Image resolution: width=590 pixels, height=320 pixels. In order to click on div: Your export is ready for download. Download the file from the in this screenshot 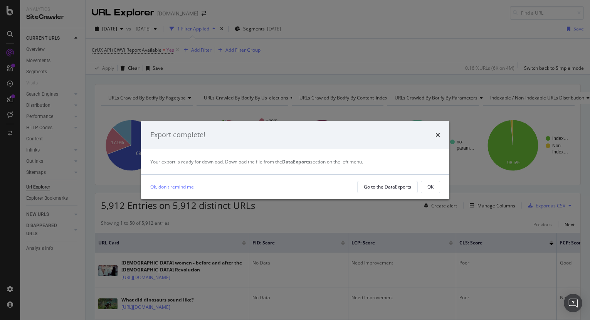, I will do `click(295, 161)`.